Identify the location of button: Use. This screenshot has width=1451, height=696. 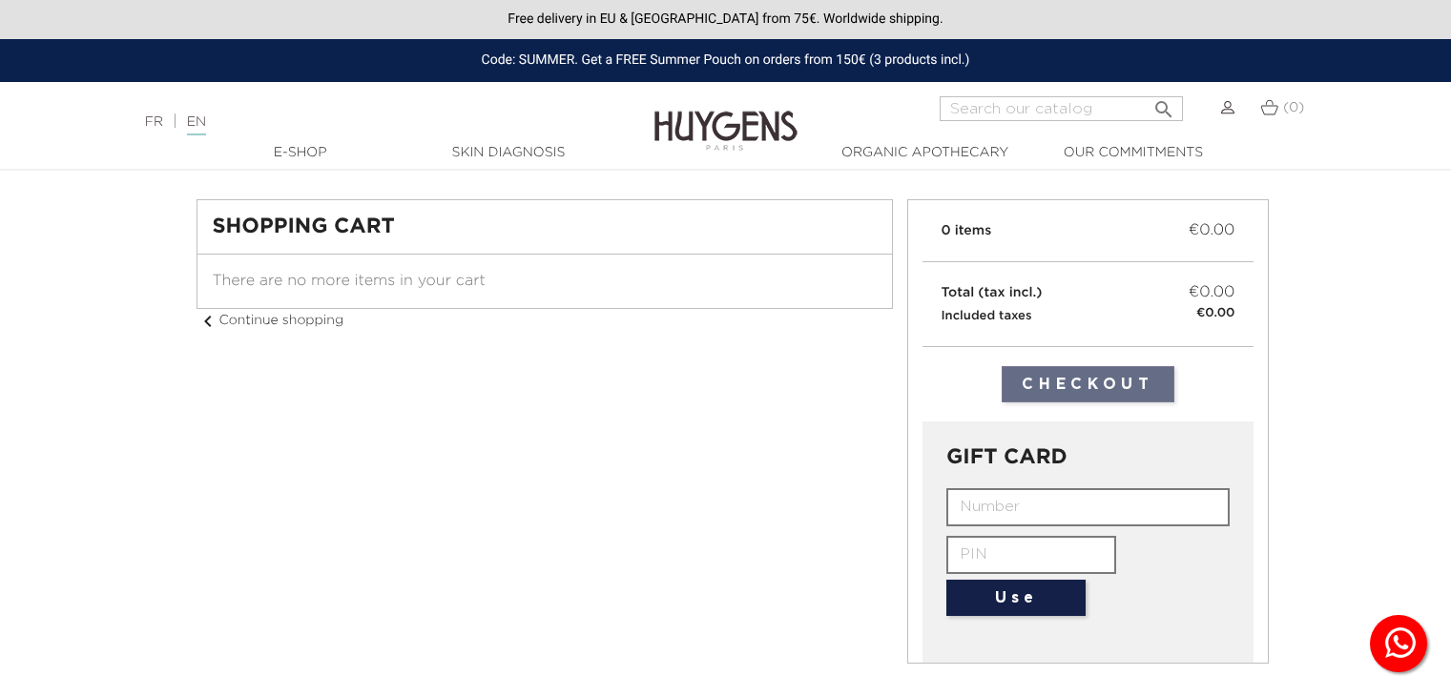
(1016, 598).